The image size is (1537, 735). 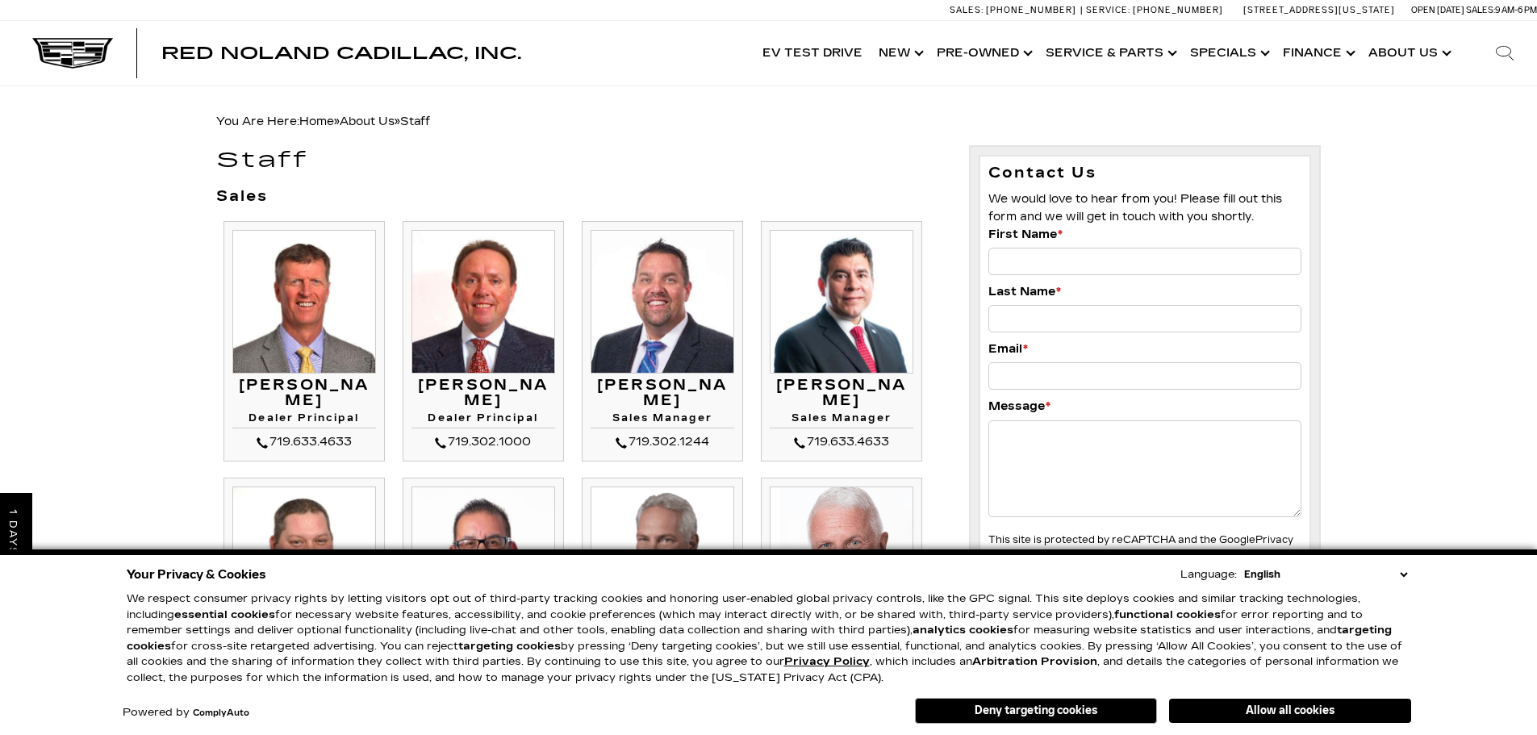 I want to click on label: Email, so click(x=1008, y=349).